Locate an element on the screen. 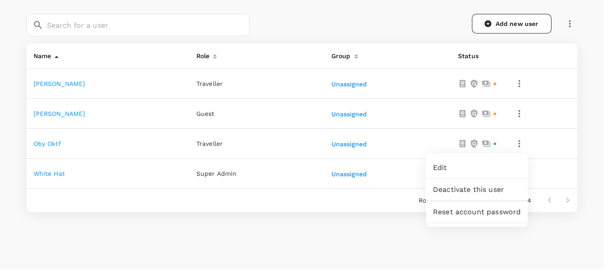  a: Edit is located at coordinates (477, 168).